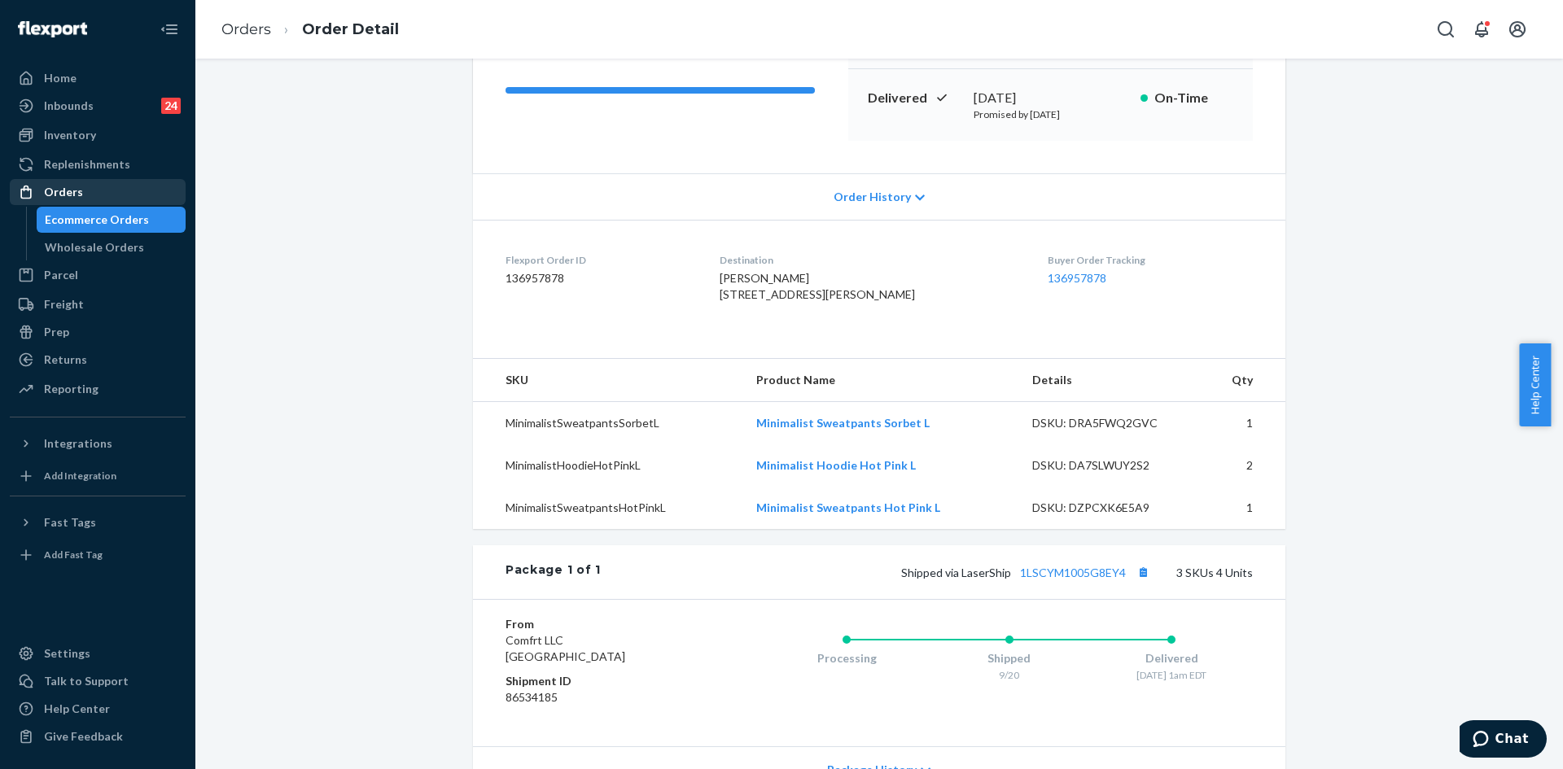 The height and width of the screenshot is (769, 1563). I want to click on a: Add Integration, so click(98, 476).